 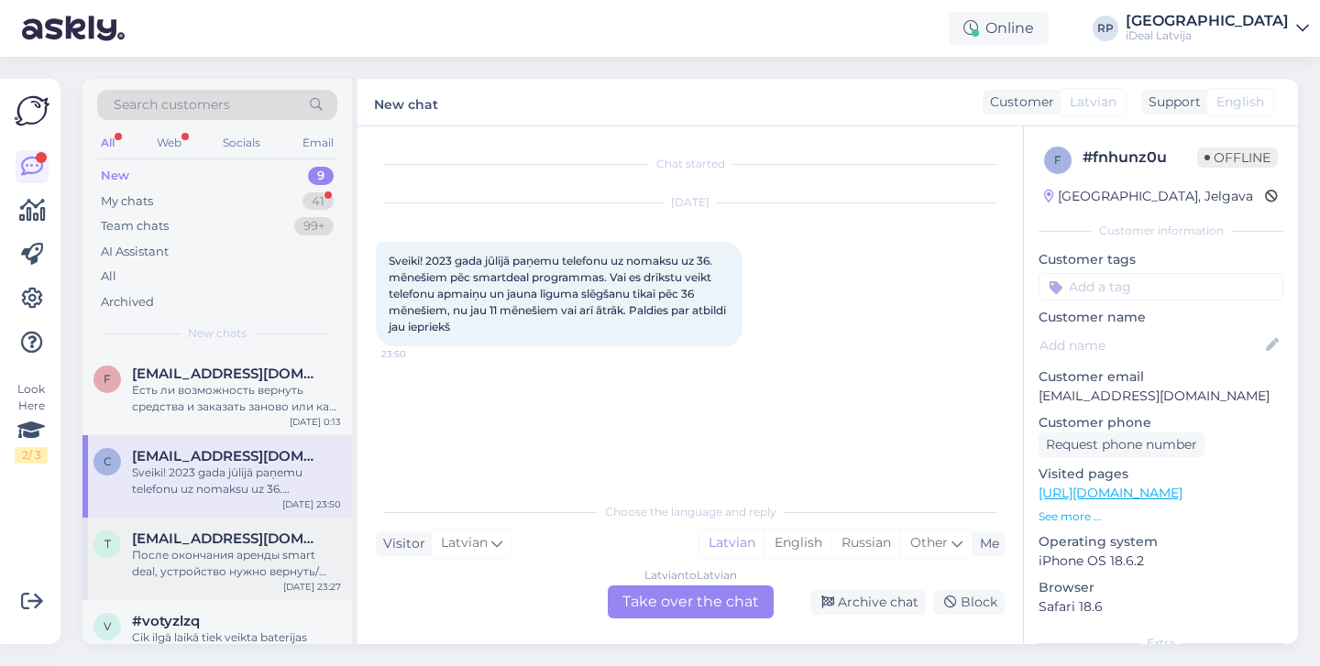 What do you see at coordinates (1018, 102) in the screenshot?
I see `div: Customer` at bounding box center [1018, 102].